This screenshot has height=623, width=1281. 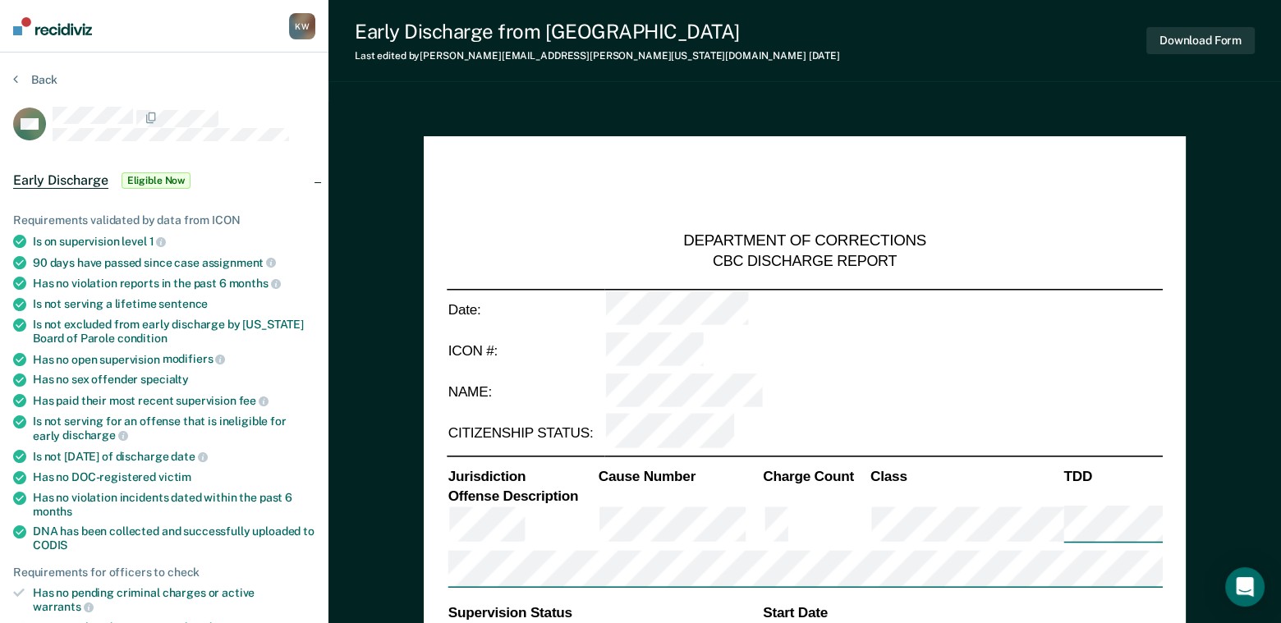 What do you see at coordinates (679, 477) in the screenshot?
I see `th: Cause Number` at bounding box center [679, 477].